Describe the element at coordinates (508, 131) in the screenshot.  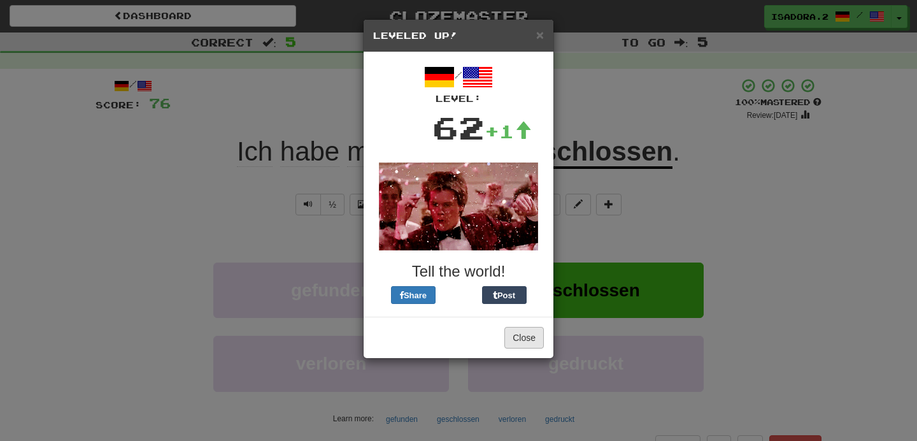
I see `div: +1` at that location.